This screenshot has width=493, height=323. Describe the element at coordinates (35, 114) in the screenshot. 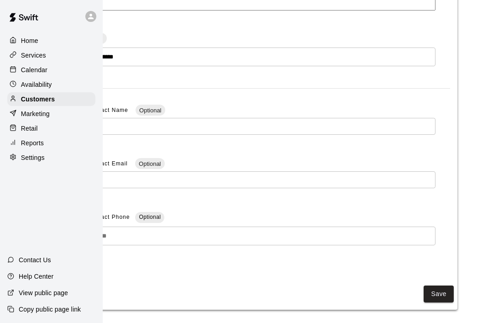

I see `p: Marketing` at that location.